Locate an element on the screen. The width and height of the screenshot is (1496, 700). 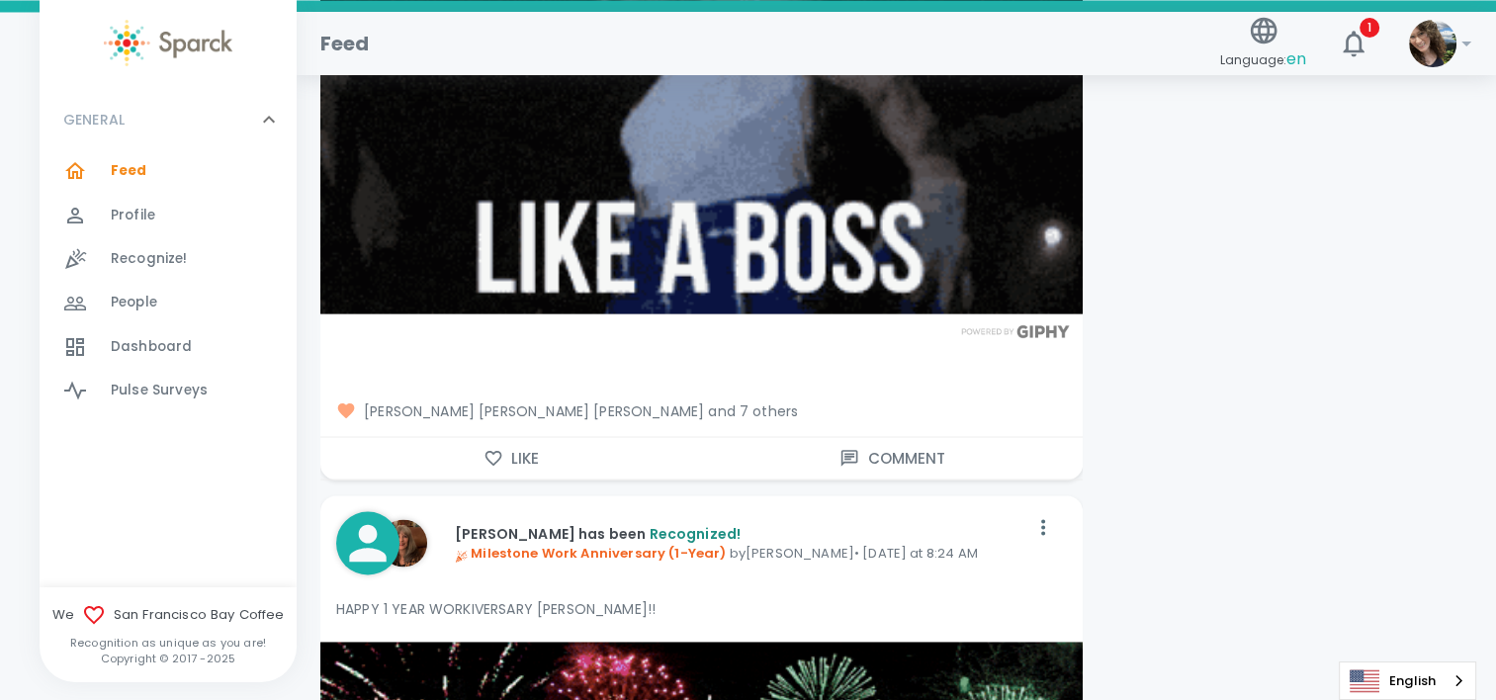
div: Pulse Surveys is located at coordinates (168, 391).